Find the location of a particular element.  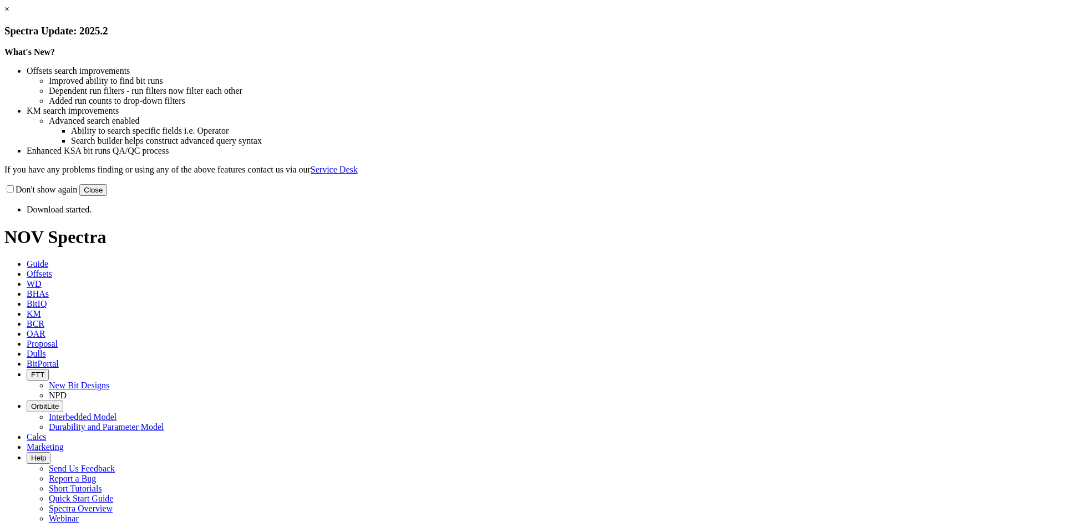

a: Service Desk is located at coordinates (334, 169).